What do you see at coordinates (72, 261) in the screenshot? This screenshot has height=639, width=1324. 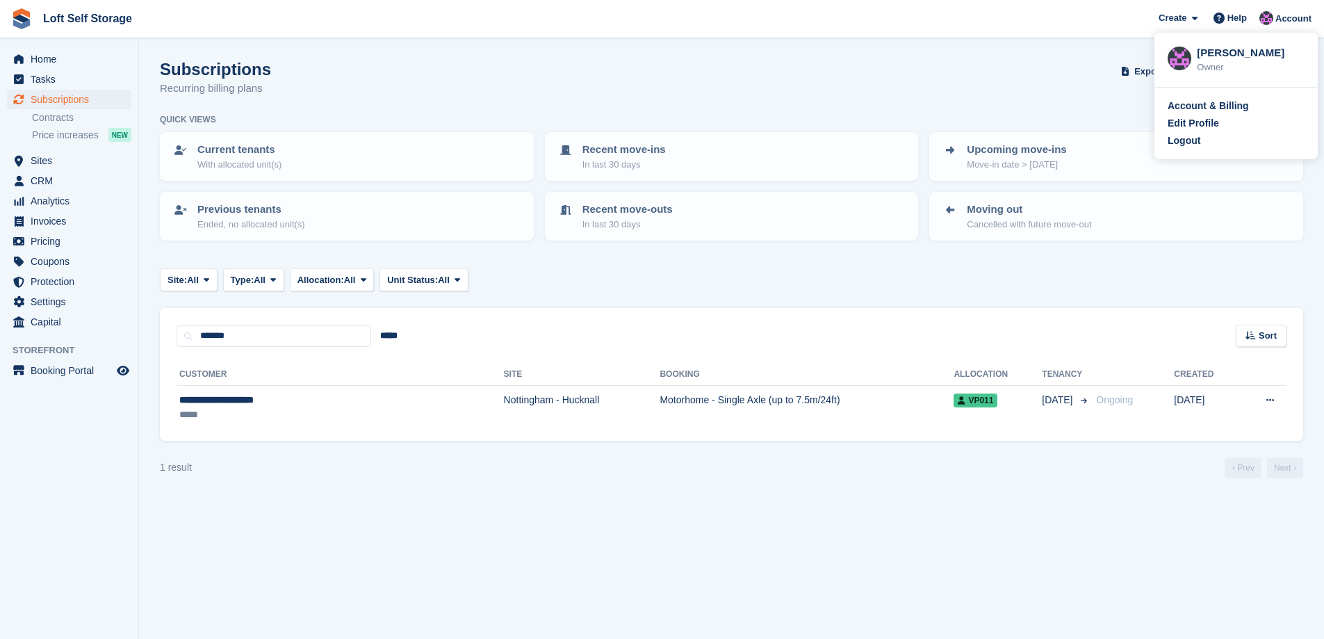 I see `span: Coupons` at bounding box center [72, 261].